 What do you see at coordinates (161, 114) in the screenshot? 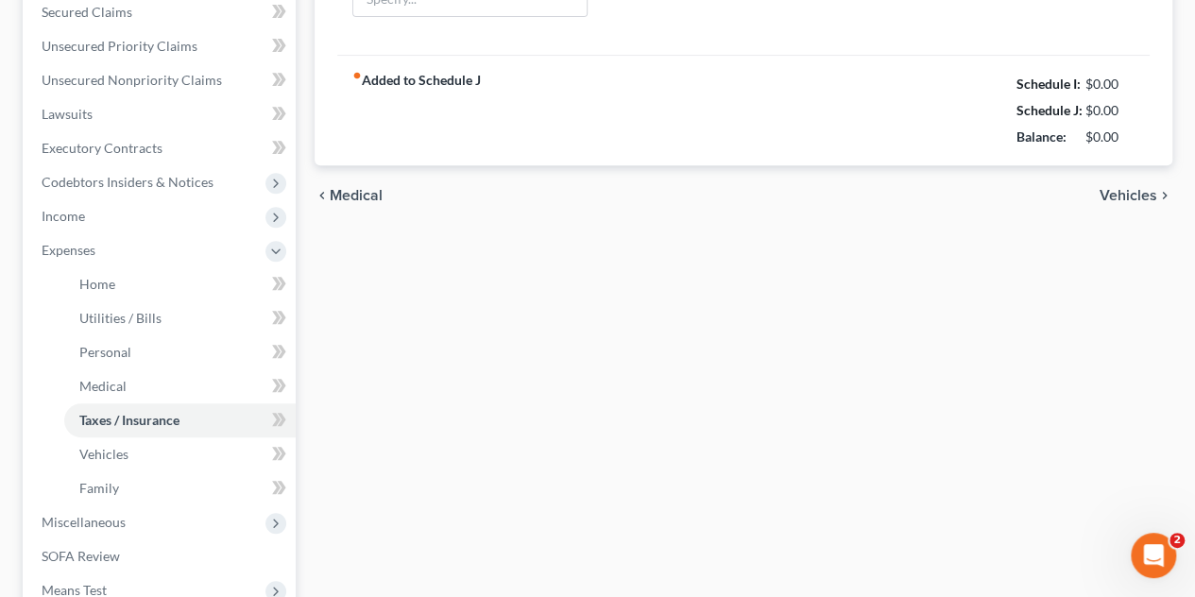
I see `a: Lawsuits` at bounding box center [161, 114].